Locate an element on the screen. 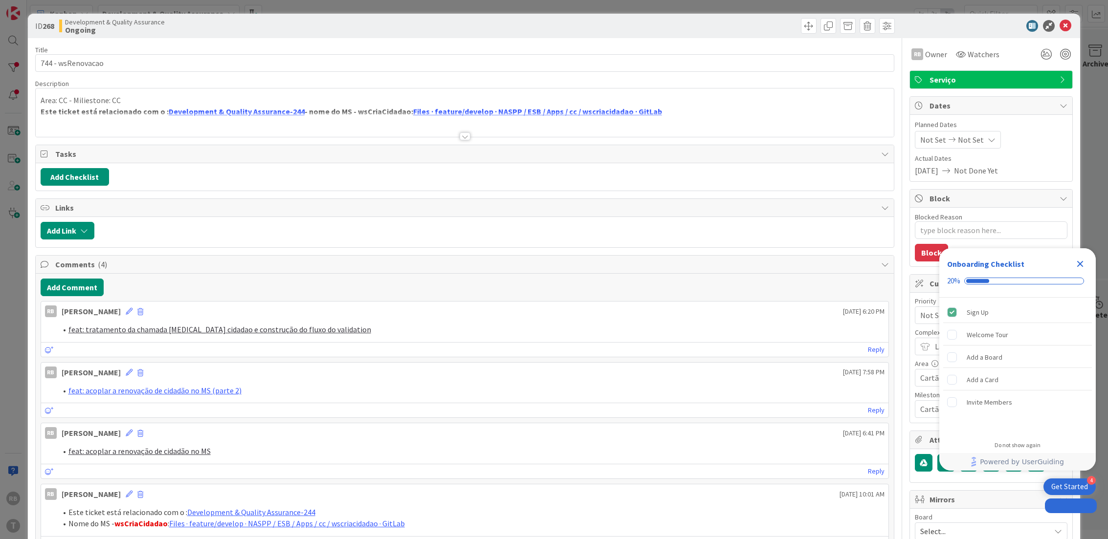 Image resolution: width=1108 pixels, height=539 pixels. button: Add Checklist is located at coordinates (75, 177).